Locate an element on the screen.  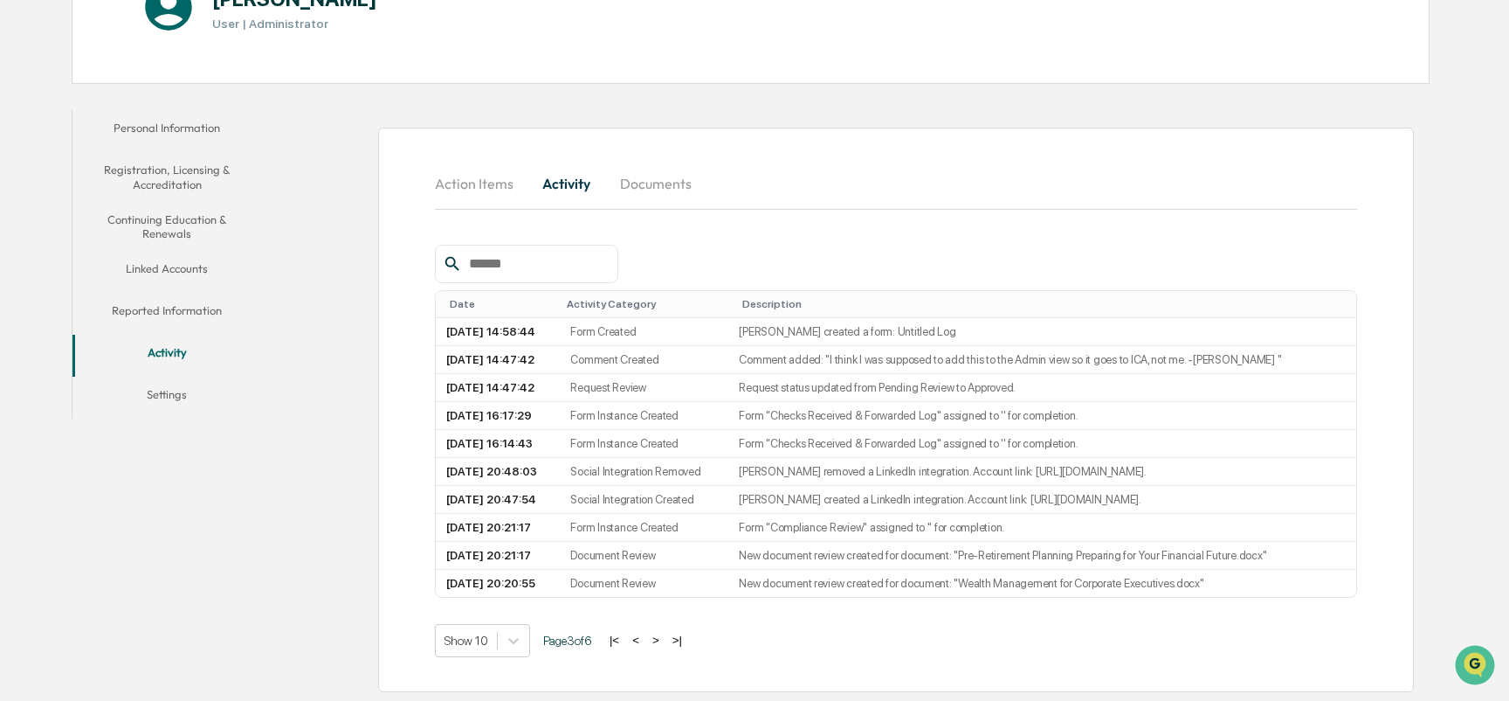
button: Start new chat is located at coordinates (307, 149).